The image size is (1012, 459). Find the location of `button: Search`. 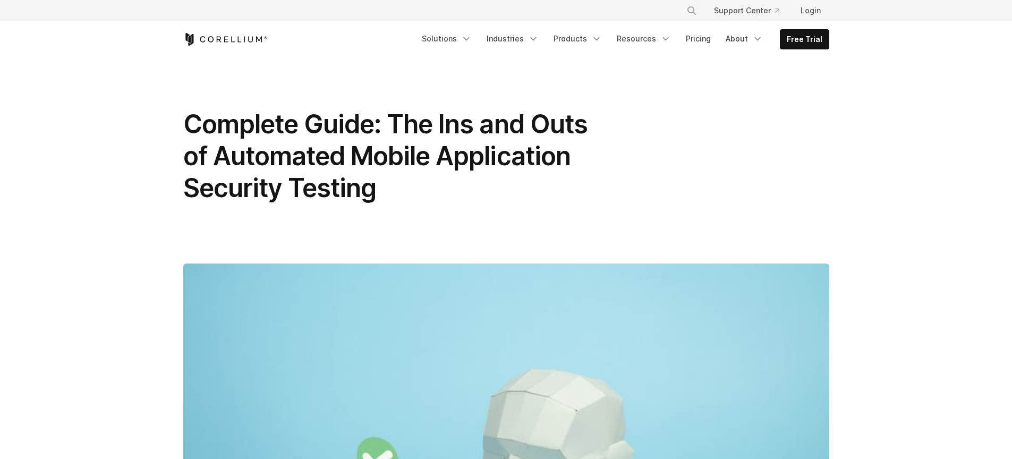

button: Search is located at coordinates (692, 11).